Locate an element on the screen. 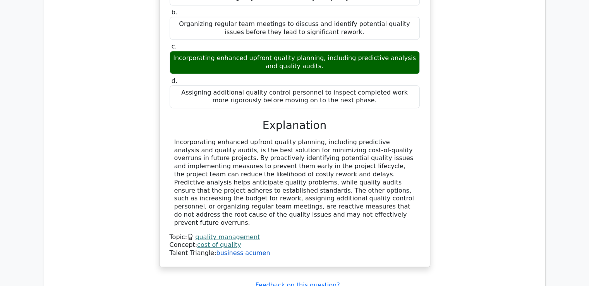 Image resolution: width=589 pixels, height=286 pixels. span: b. is located at coordinates (174, 12).